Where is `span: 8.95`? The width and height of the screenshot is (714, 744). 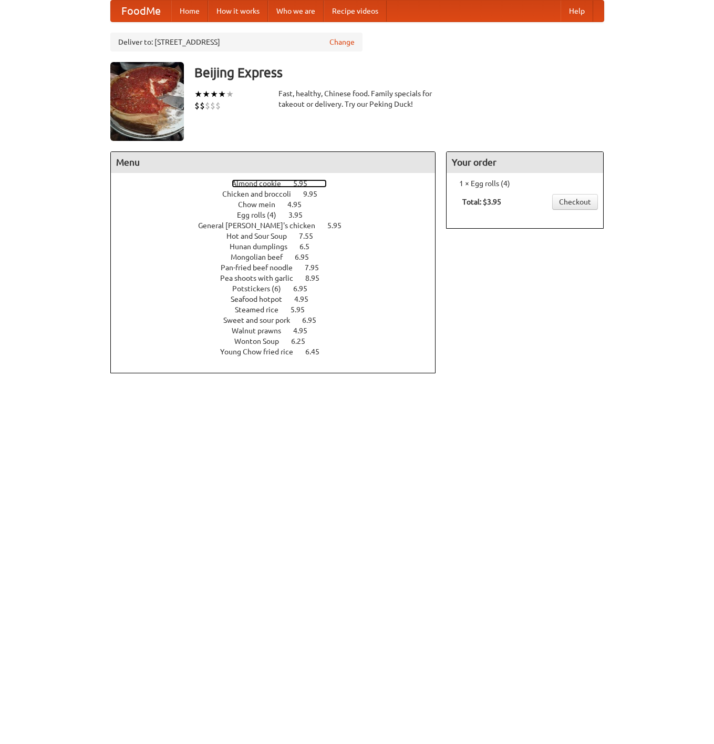 span: 8.95 is located at coordinates (318, 278).